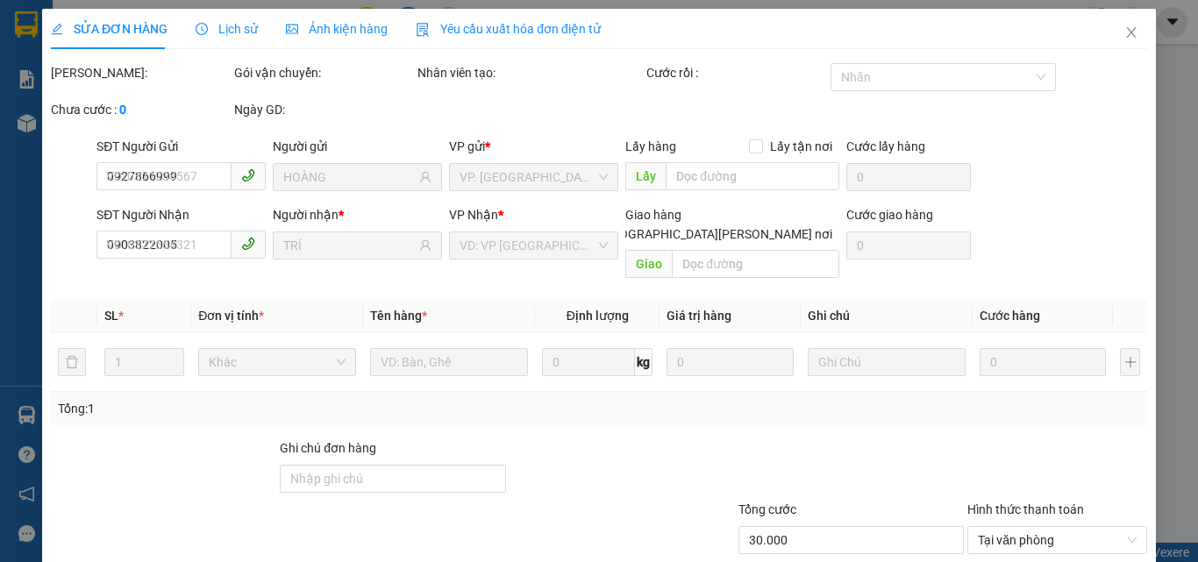 This screenshot has width=1198, height=562. Describe the element at coordinates (1025, 510) in the screenshot. I see `label: Hình thức thanh toán` at that location.